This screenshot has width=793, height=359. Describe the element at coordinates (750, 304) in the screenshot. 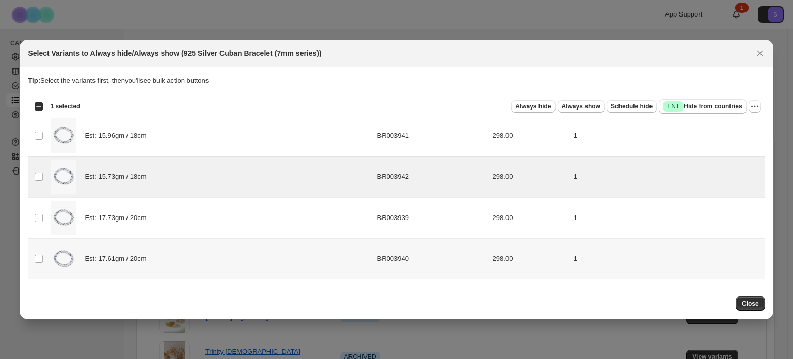

I see `span: Close` at that location.